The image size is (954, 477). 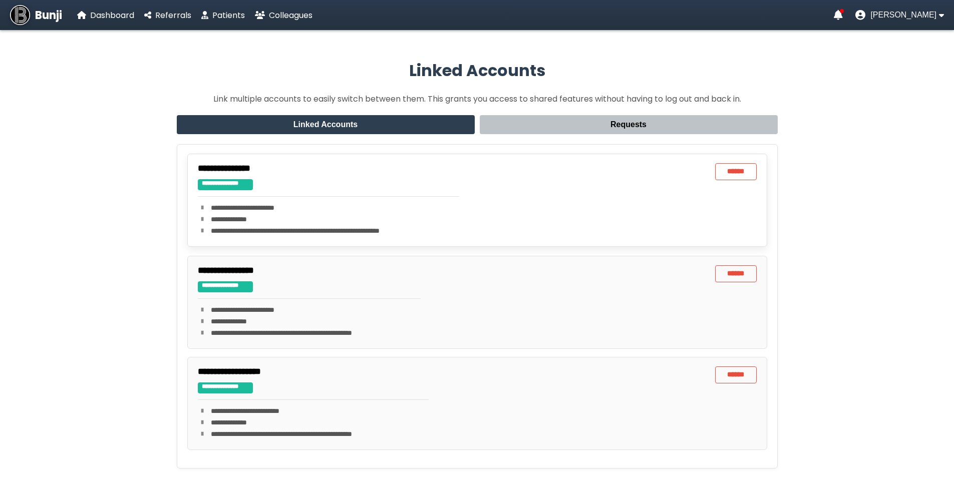 What do you see at coordinates (106, 15) in the screenshot?
I see `a: Dashboard` at bounding box center [106, 15].